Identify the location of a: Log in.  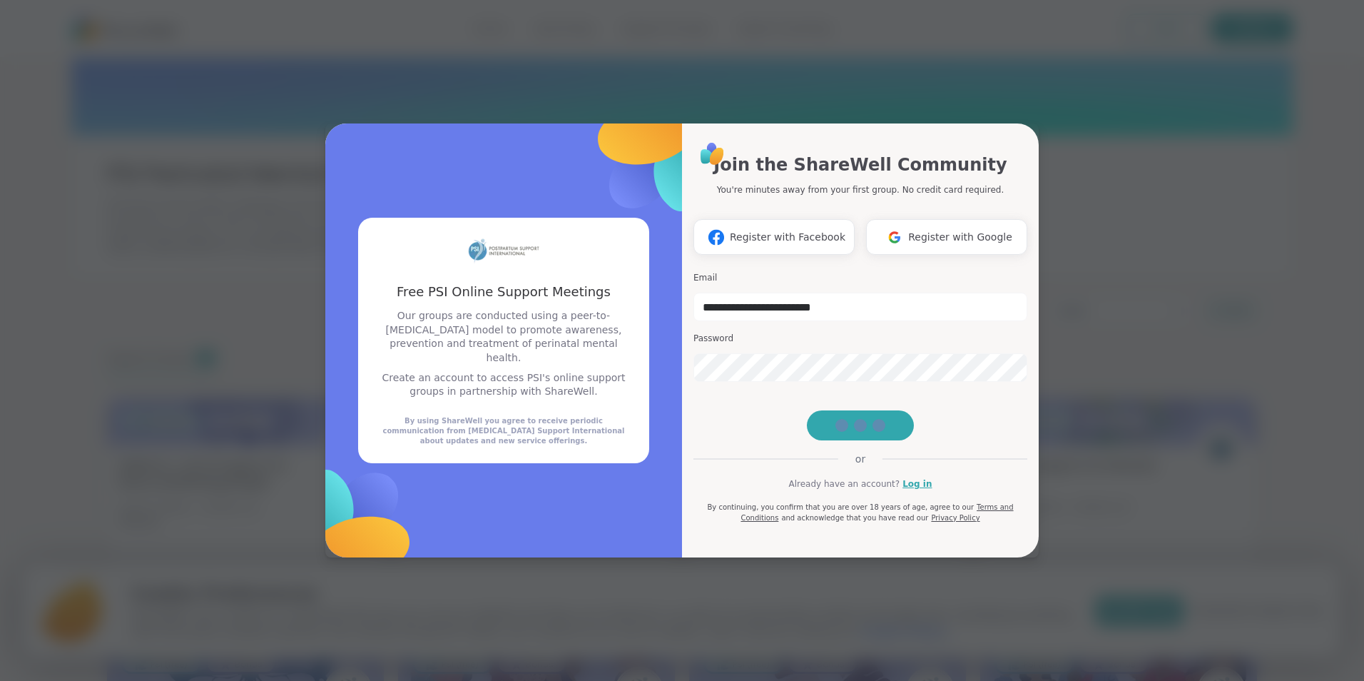
(917, 484).